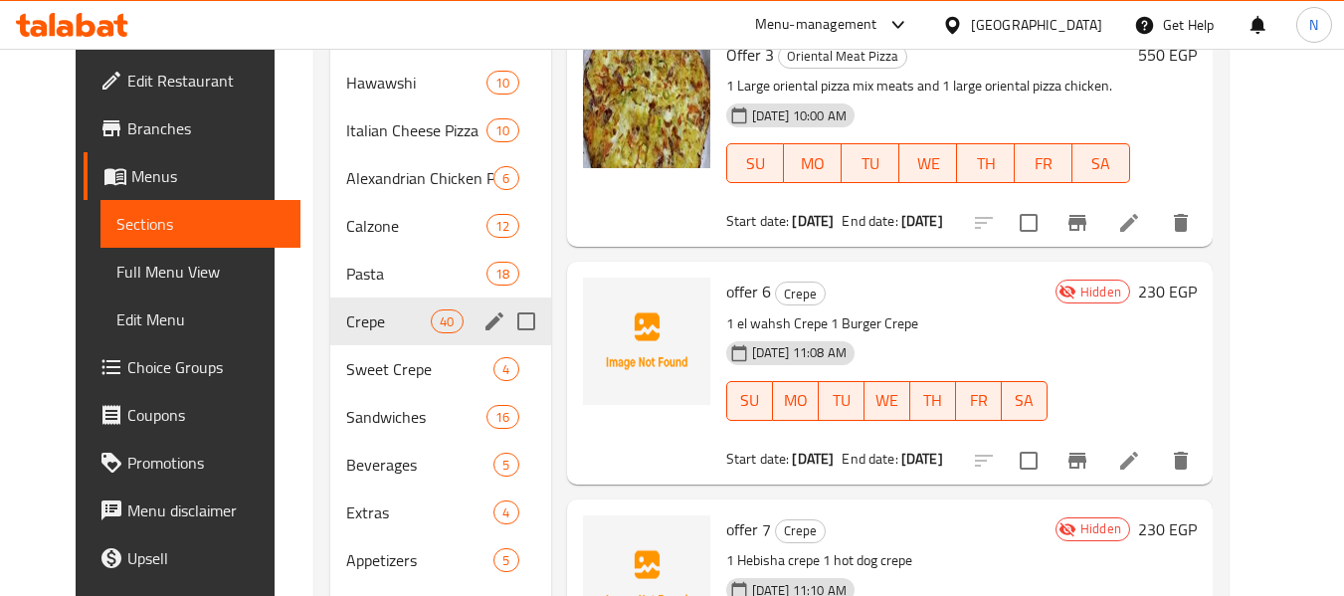  I want to click on span: Promotions, so click(206, 463).